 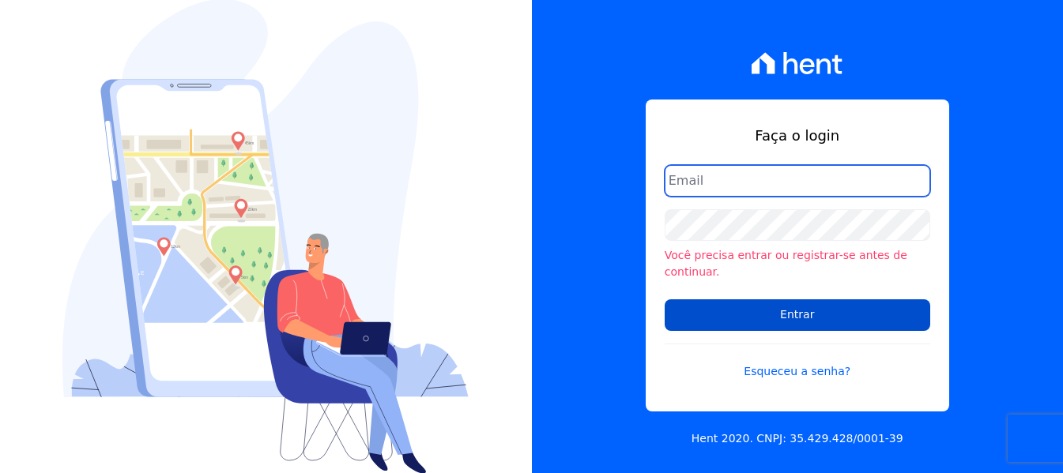 I want to click on li: Você precisa entrar ou registrar-se antes de continuar., so click(x=797, y=264).